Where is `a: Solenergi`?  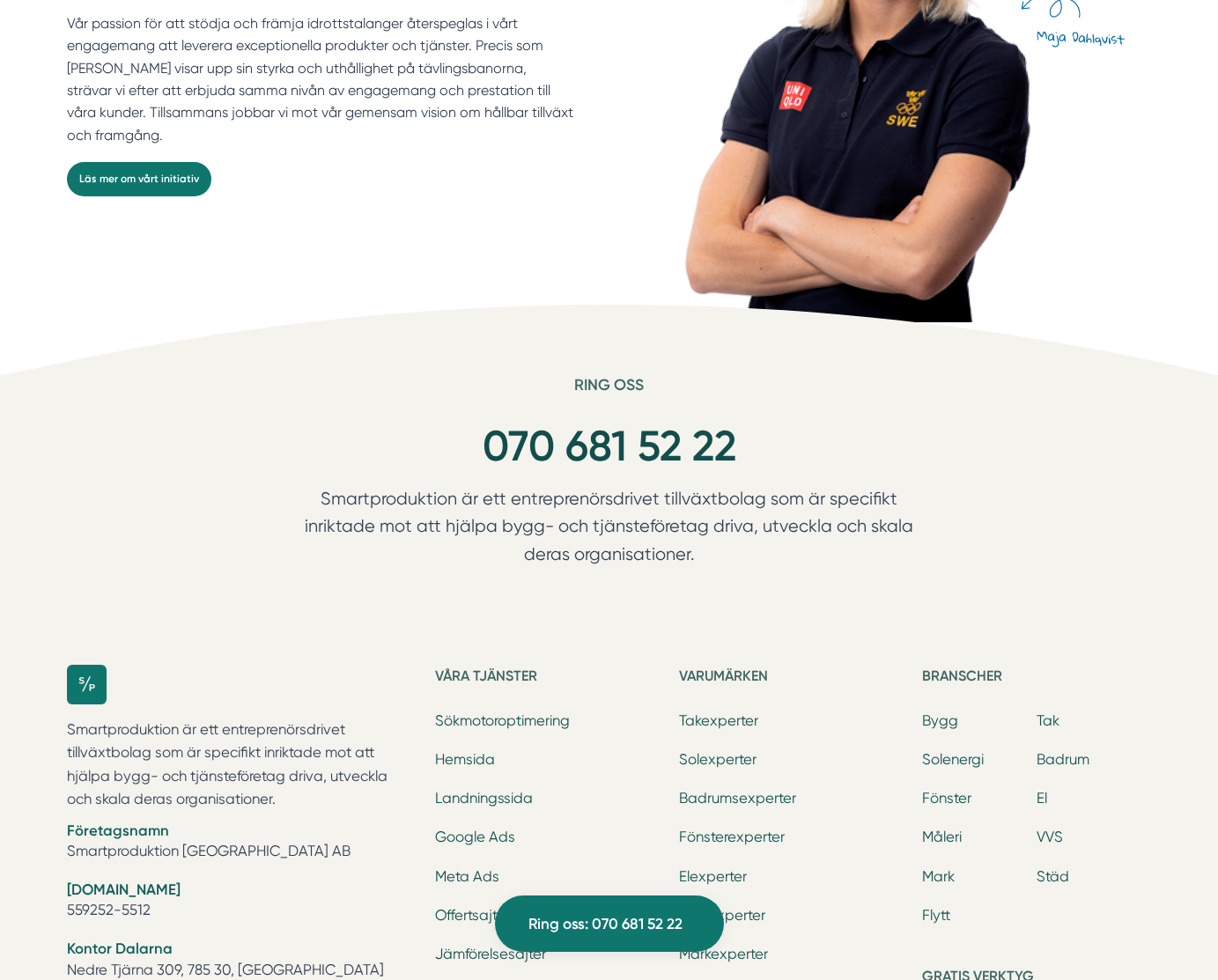 a: Solenergi is located at coordinates (952, 759).